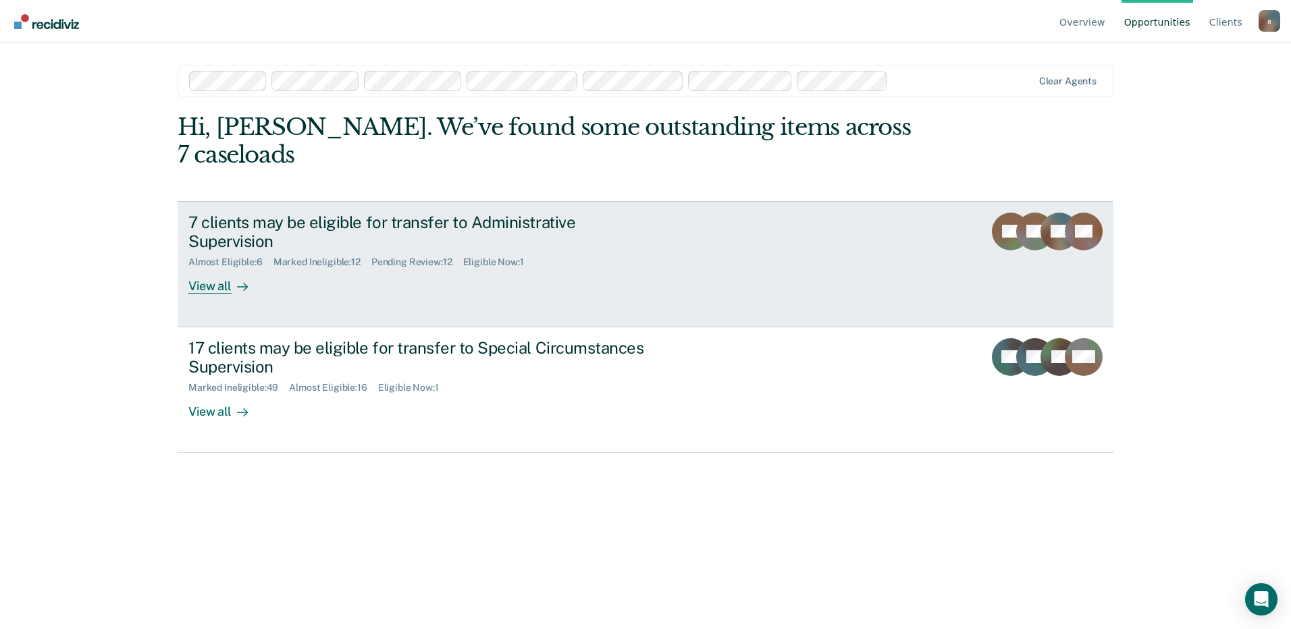 The width and height of the screenshot is (1291, 629). What do you see at coordinates (1269, 21) in the screenshot?
I see `button: Profile dropdown button` at bounding box center [1269, 21].